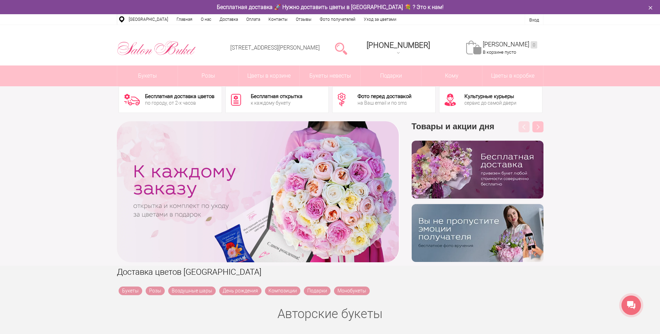  I want to click on a: Оплата, so click(253, 19).